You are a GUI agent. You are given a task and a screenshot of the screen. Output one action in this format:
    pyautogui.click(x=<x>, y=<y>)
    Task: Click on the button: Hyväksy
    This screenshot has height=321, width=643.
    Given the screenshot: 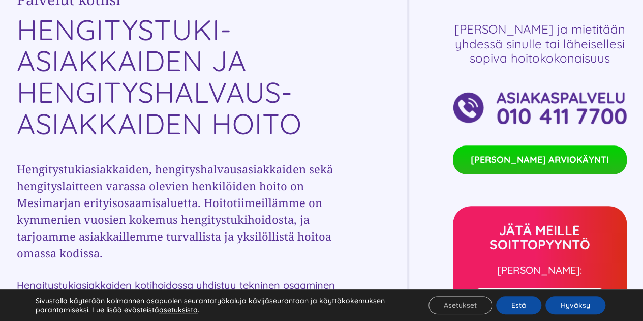 What is the action you would take?
    pyautogui.click(x=575, y=305)
    